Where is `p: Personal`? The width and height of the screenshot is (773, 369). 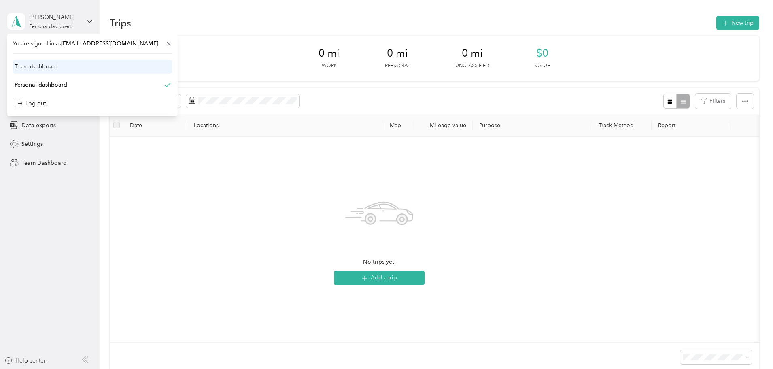 p: Personal is located at coordinates (398, 66).